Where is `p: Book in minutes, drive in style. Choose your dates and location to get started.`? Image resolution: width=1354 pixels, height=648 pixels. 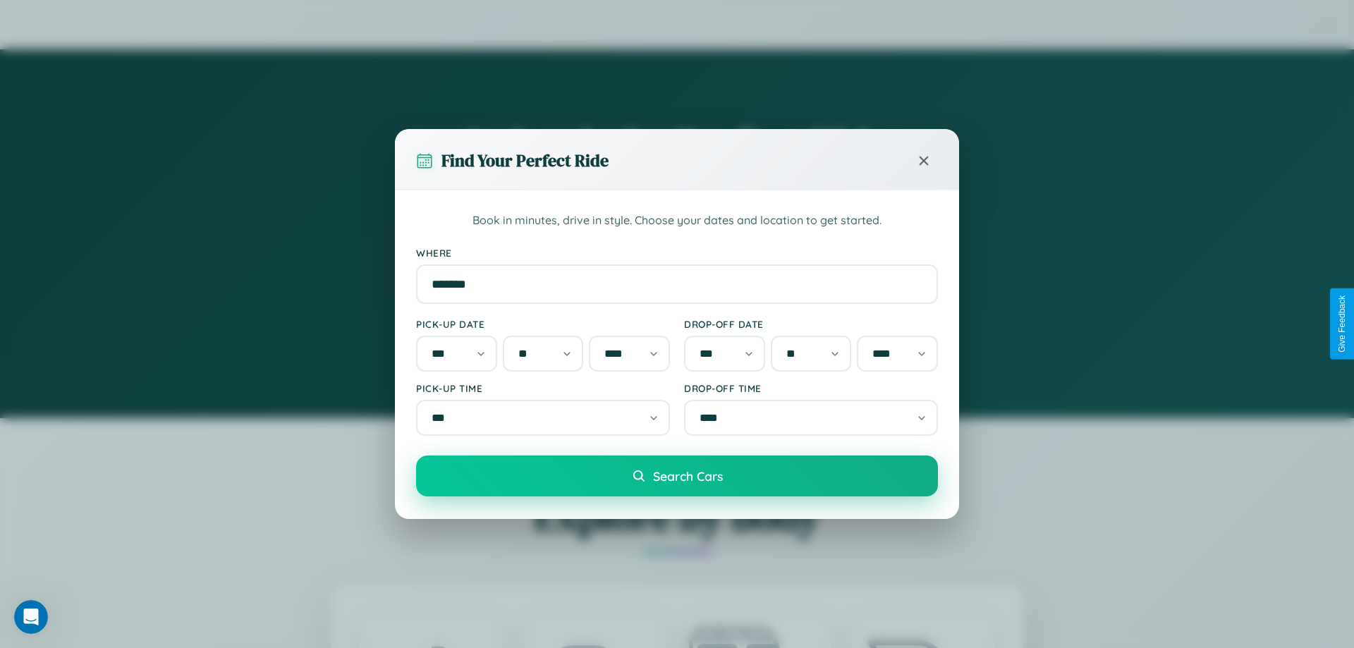
p: Book in minutes, drive in style. Choose your dates and location to get started. is located at coordinates (677, 221).